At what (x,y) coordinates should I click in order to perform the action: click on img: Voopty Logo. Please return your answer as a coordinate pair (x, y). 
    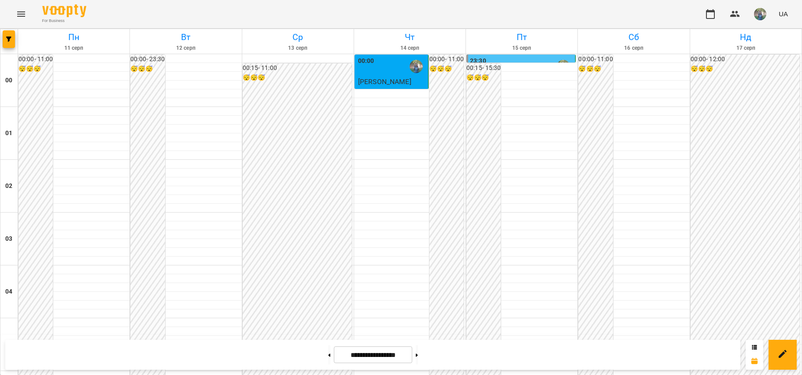
    Looking at the image, I should click on (64, 11).